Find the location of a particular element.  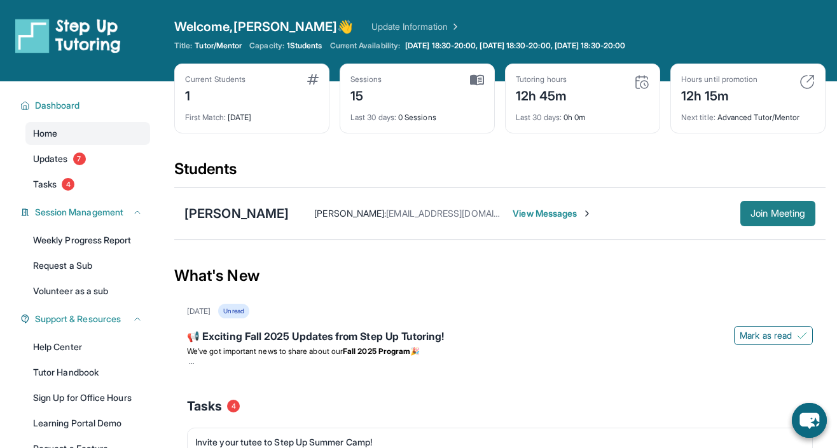

img: Chevron Right is located at coordinates (454, 27).